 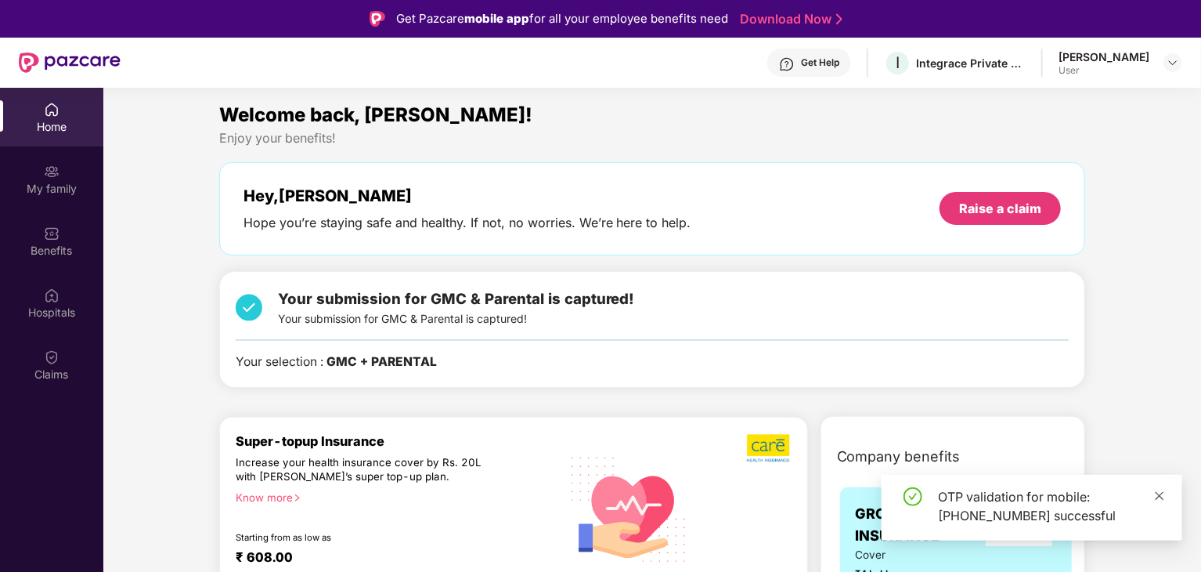 What do you see at coordinates (456, 307) in the screenshot?
I see `div: Your submission for GMC & Parental is captured!` at bounding box center [456, 307].